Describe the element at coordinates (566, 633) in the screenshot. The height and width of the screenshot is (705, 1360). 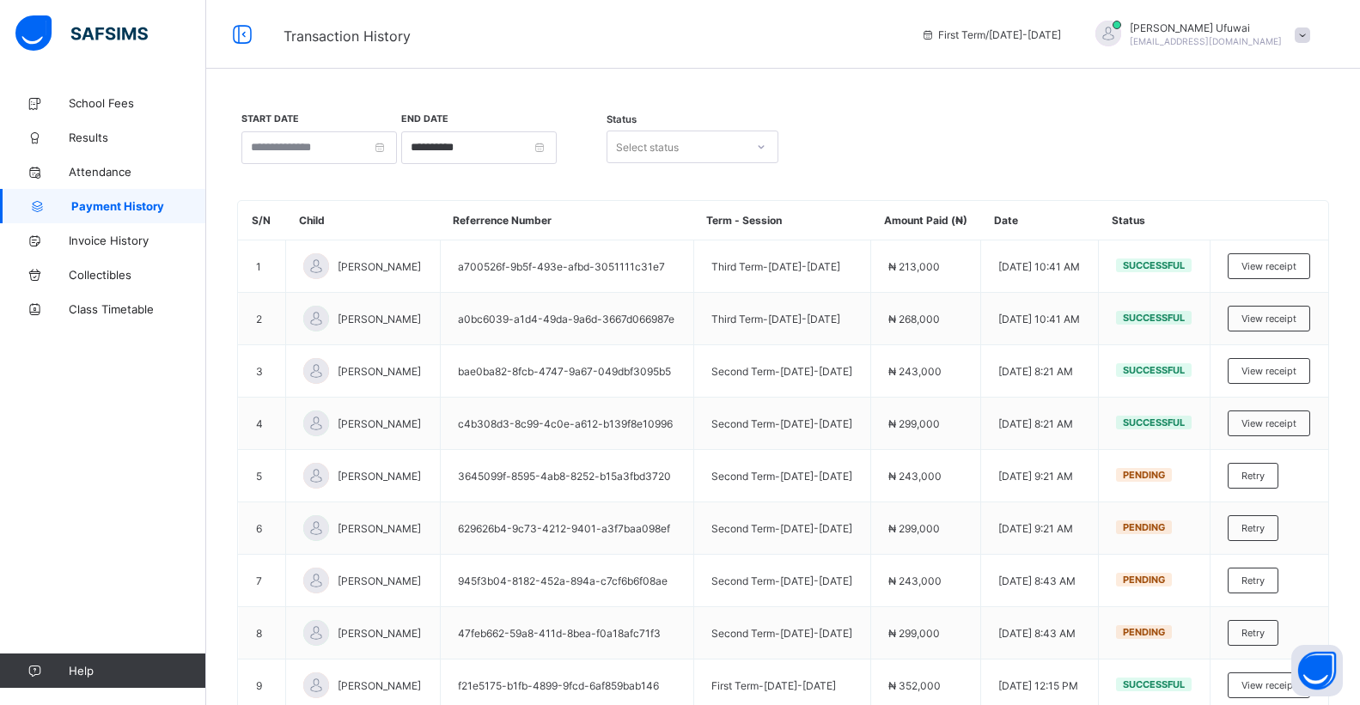
I see `td: 47feb662-59a8-411d-8bea-f0a18afc71f3` at that location.